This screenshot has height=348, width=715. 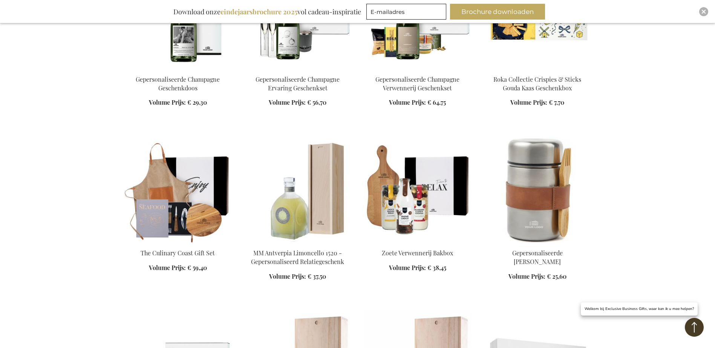 I want to click on span: € 38,45, so click(x=437, y=267).